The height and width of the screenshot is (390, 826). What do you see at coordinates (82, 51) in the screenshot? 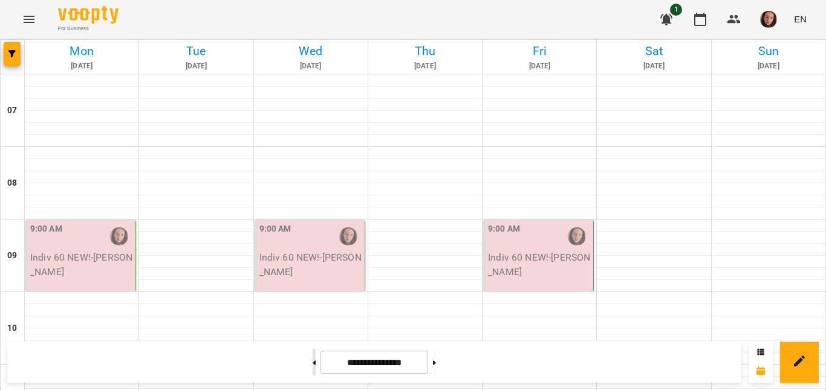
I see `h6: Mon` at bounding box center [82, 51].